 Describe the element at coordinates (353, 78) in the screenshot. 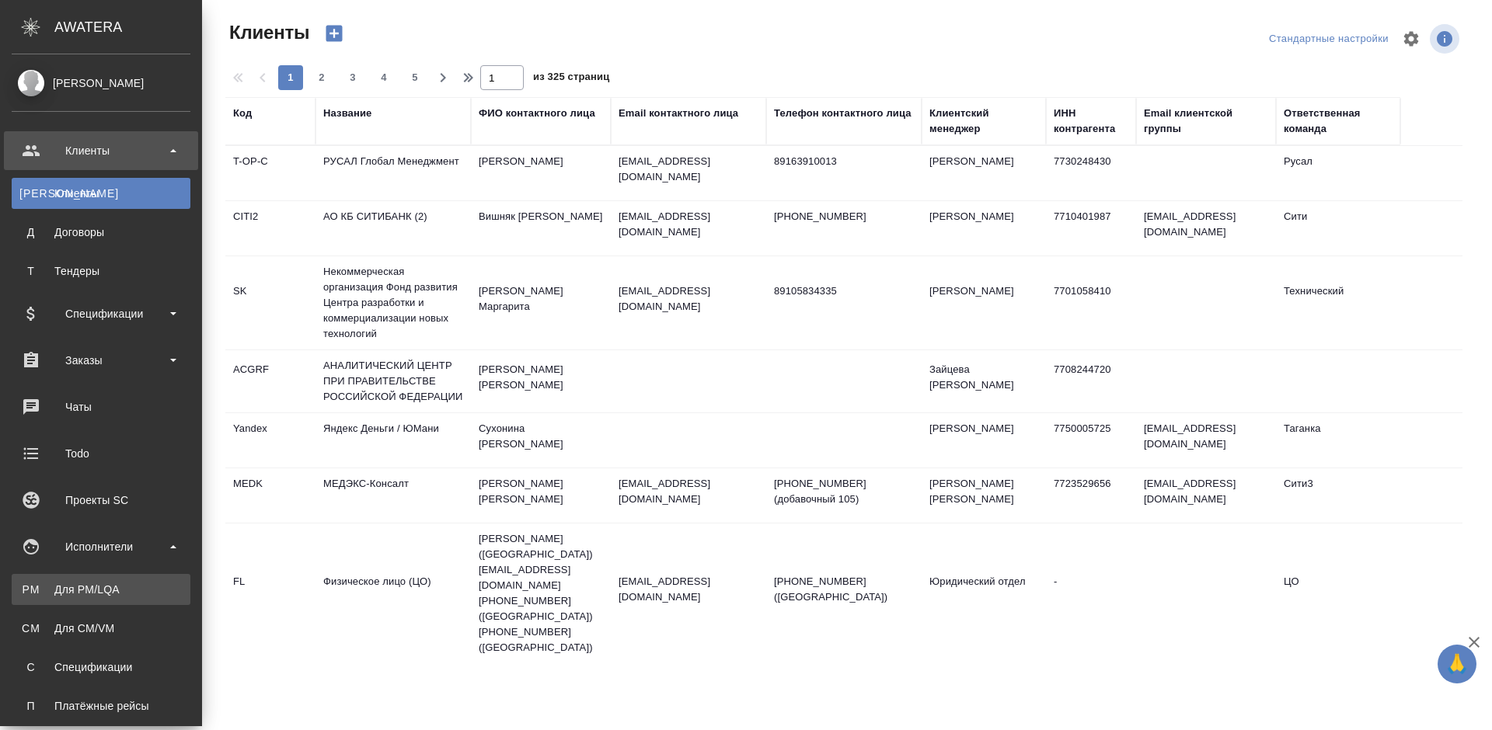

I see `span: 3` at that location.